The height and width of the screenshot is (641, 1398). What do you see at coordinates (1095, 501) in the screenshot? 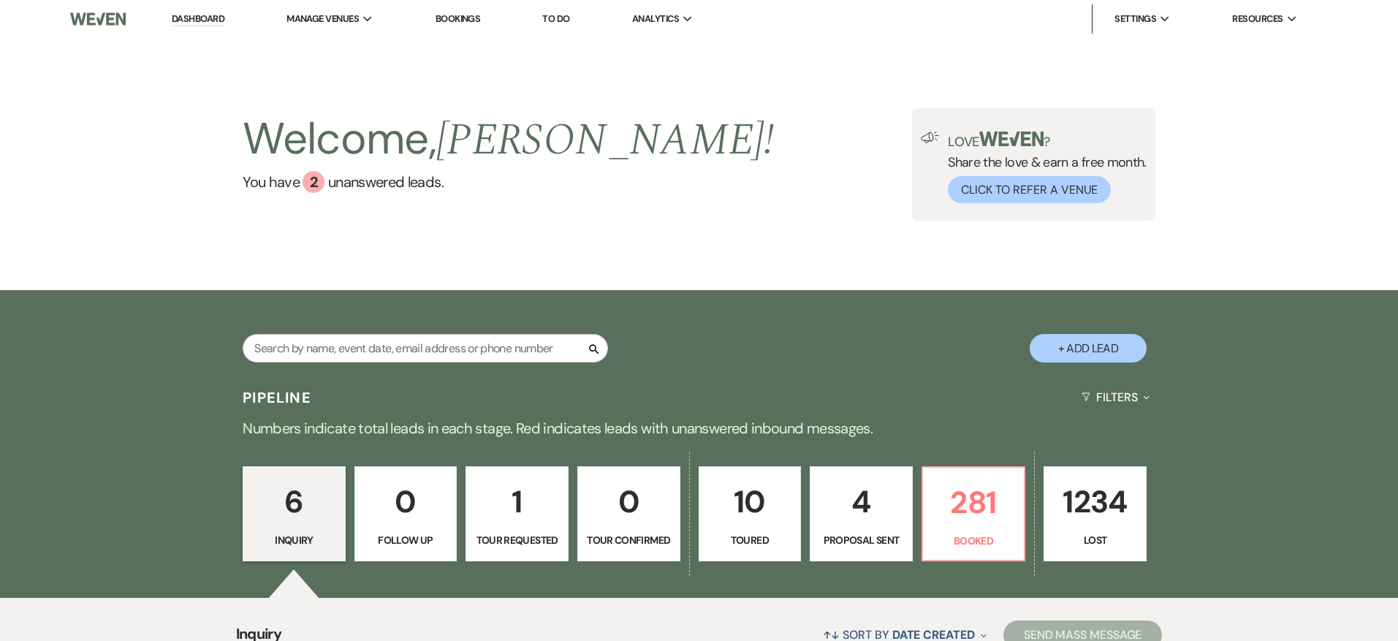
I see `p: 1234` at bounding box center [1095, 501].